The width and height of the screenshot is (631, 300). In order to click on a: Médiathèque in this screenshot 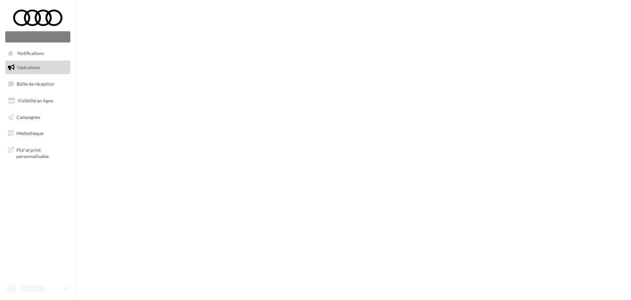, I will do `click(38, 133)`.